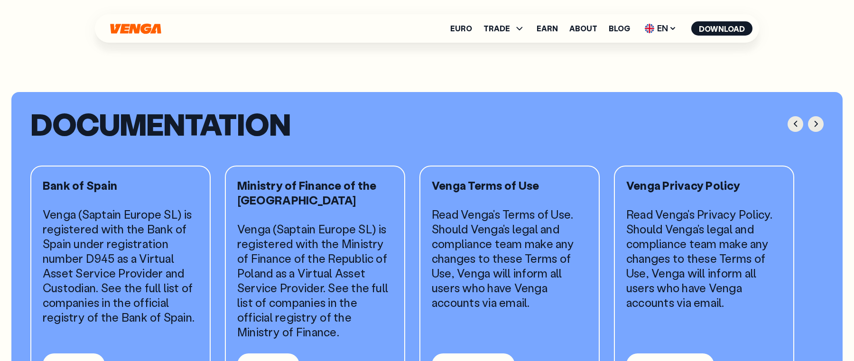 The image size is (854, 361). What do you see at coordinates (315, 281) in the screenshot?
I see `p: Venga (Saptain Europe SL) is registered with the Ministry of Finance of the Republic of Poland as...` at bounding box center [315, 281].